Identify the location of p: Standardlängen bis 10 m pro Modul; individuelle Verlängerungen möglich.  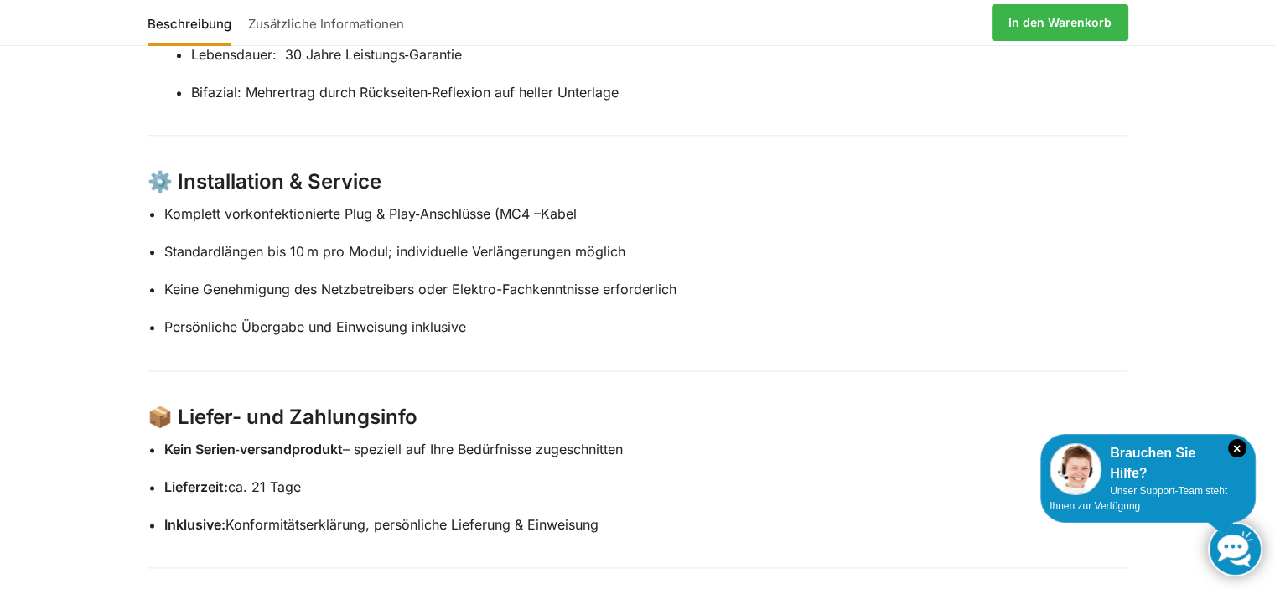
(646, 252).